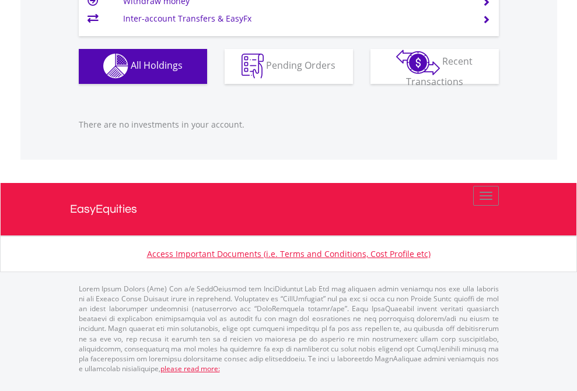  What do you see at coordinates (289, 125) in the screenshot?
I see `p: There are no investments in your account.` at bounding box center [289, 125].